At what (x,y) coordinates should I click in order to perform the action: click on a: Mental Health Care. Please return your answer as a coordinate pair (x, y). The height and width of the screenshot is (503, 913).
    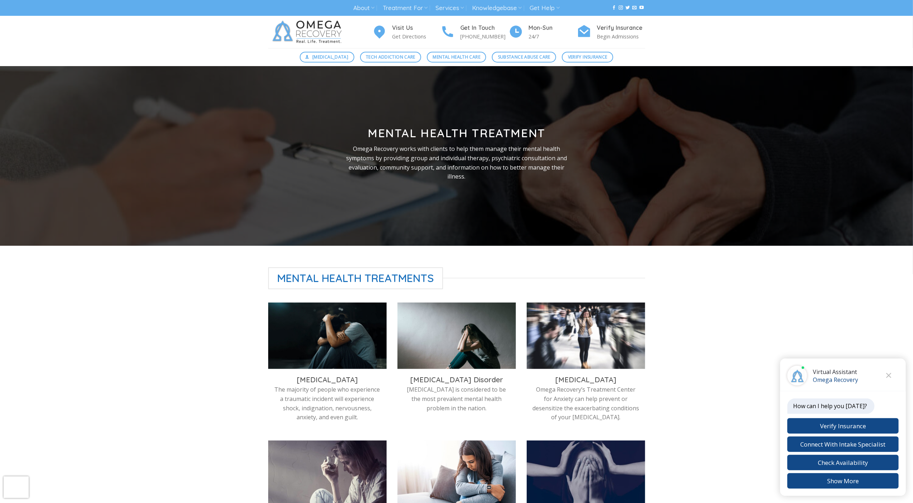
    Looking at the image, I should click on (456, 57).